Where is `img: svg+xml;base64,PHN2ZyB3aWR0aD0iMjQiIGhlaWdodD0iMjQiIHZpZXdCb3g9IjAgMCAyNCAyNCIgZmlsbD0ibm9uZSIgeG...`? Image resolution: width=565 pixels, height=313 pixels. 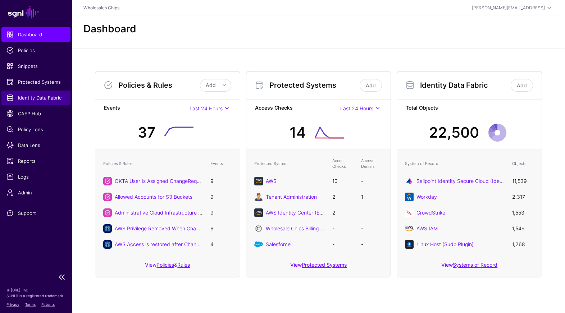 img: svg+xml;base64,PHN2ZyB3aWR0aD0iMjQiIGhlaWdodD0iMjQiIHZpZXdCb3g9IjAgMCAyNCAyNCIgZmlsbD0ibm9uZSIgeG... is located at coordinates (258, 229).